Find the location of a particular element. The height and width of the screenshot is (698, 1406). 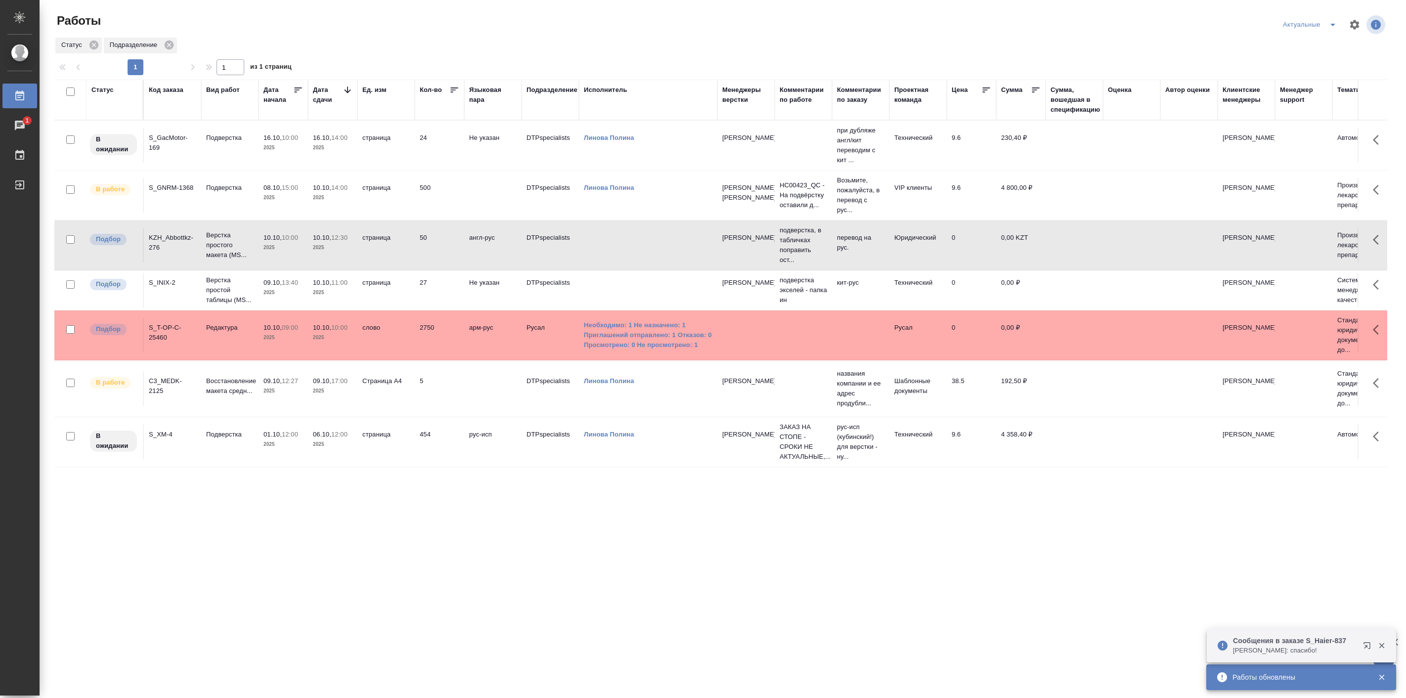

button: Закрыть is located at coordinates (1381, 677).